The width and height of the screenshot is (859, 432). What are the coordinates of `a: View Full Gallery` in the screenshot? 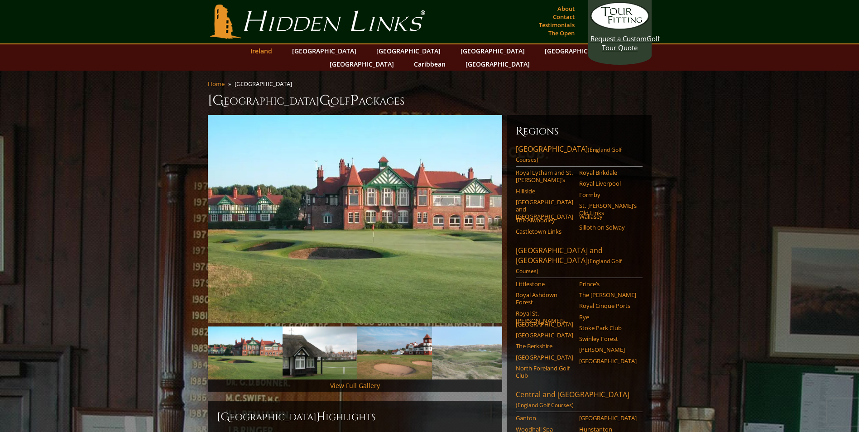 It's located at (355, 385).